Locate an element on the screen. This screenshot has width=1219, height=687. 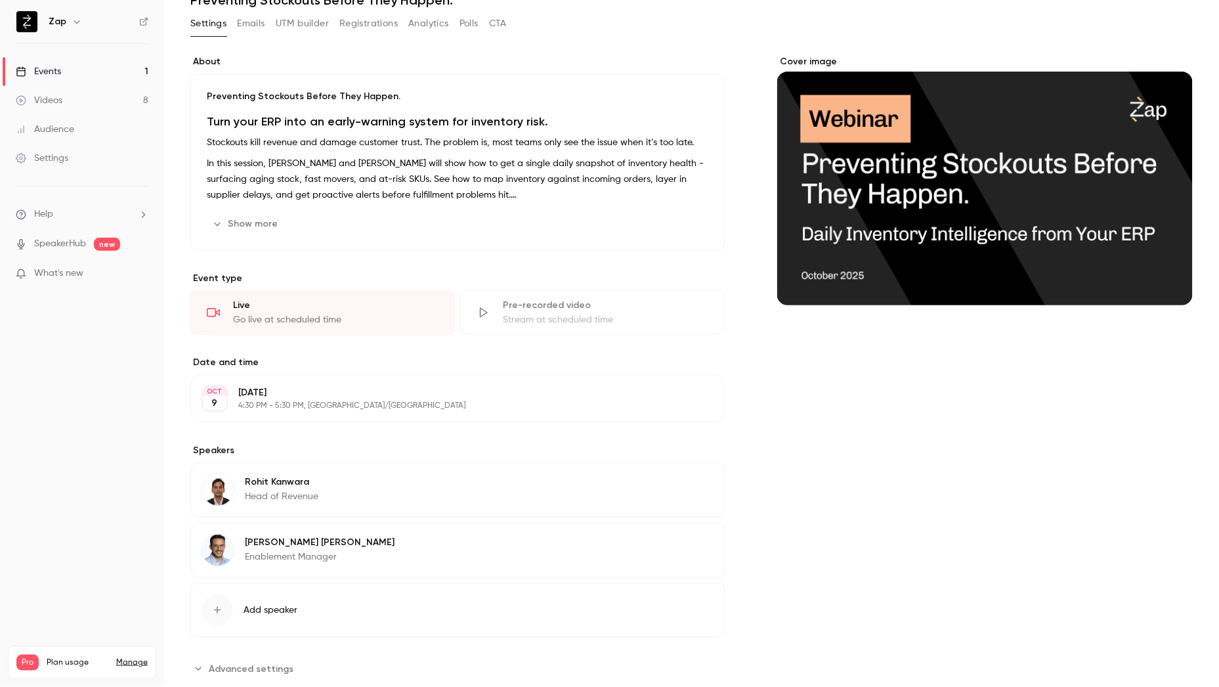
button: Polls is located at coordinates (469, 24).